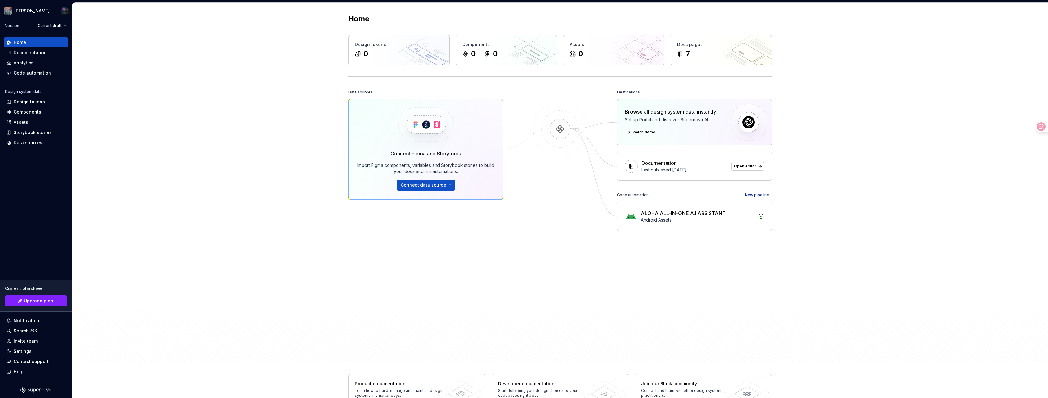 The width and height of the screenshot is (1048, 398). Describe the element at coordinates (721, 45) in the screenshot. I see `div: Docs pages` at that location.